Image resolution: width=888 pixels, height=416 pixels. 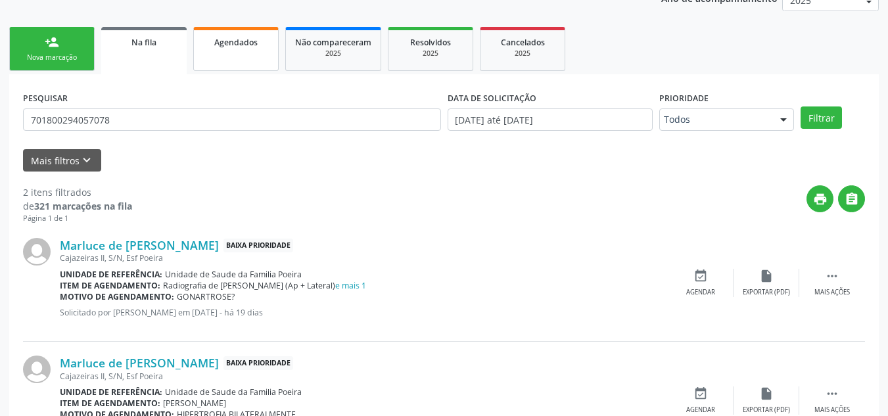 What do you see at coordinates (523, 42) in the screenshot?
I see `span: Cancelados` at bounding box center [523, 42].